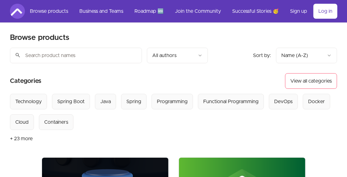 The height and width of the screenshot is (177, 347). I want to click on a: Browse products, so click(49, 11).